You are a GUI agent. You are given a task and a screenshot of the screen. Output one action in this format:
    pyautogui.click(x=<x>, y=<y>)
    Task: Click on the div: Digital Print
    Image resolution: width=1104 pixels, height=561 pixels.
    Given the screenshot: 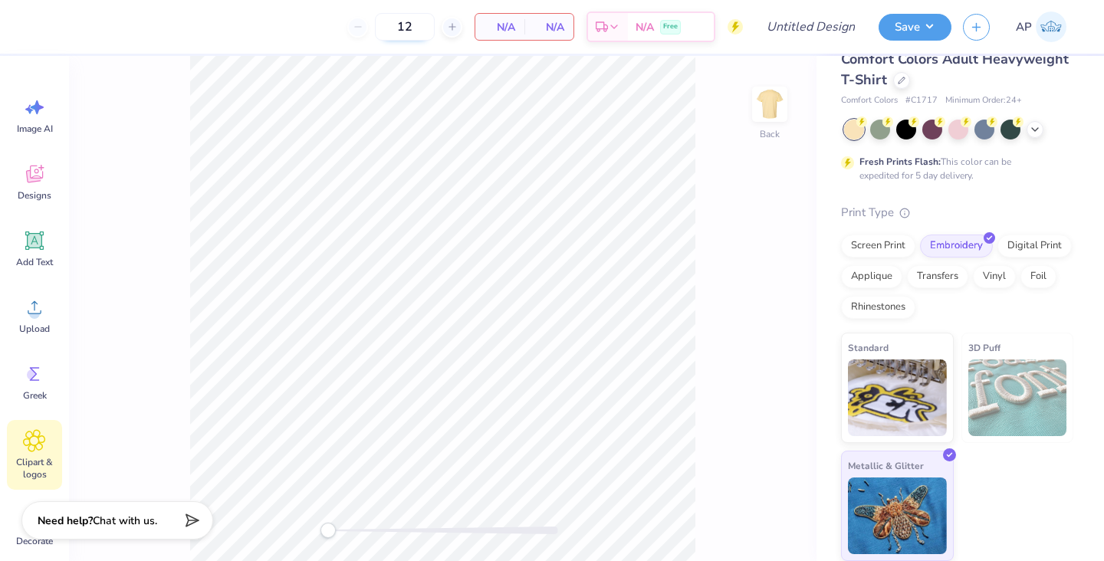 What is the action you would take?
    pyautogui.click(x=1034, y=246)
    